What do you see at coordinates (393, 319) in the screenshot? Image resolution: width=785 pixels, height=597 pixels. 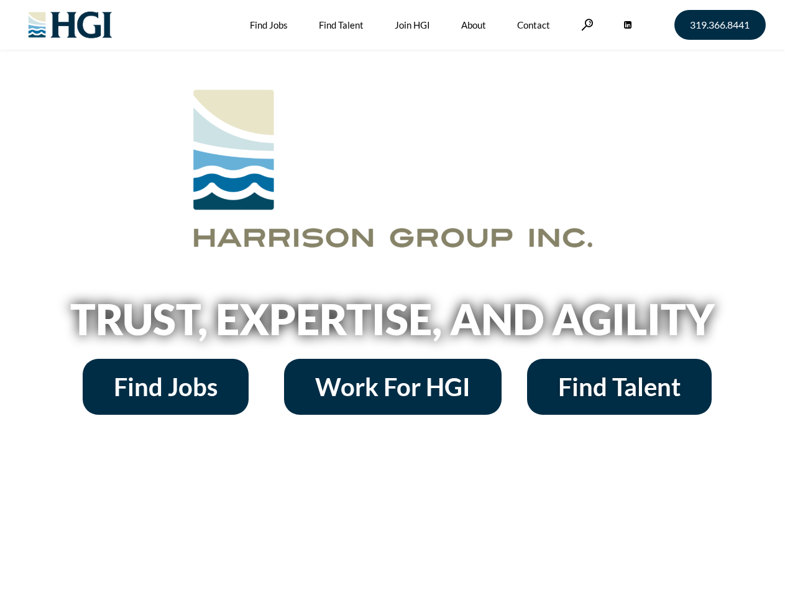 I see `h2: Trust, Expertise, and Agility` at bounding box center [393, 319].